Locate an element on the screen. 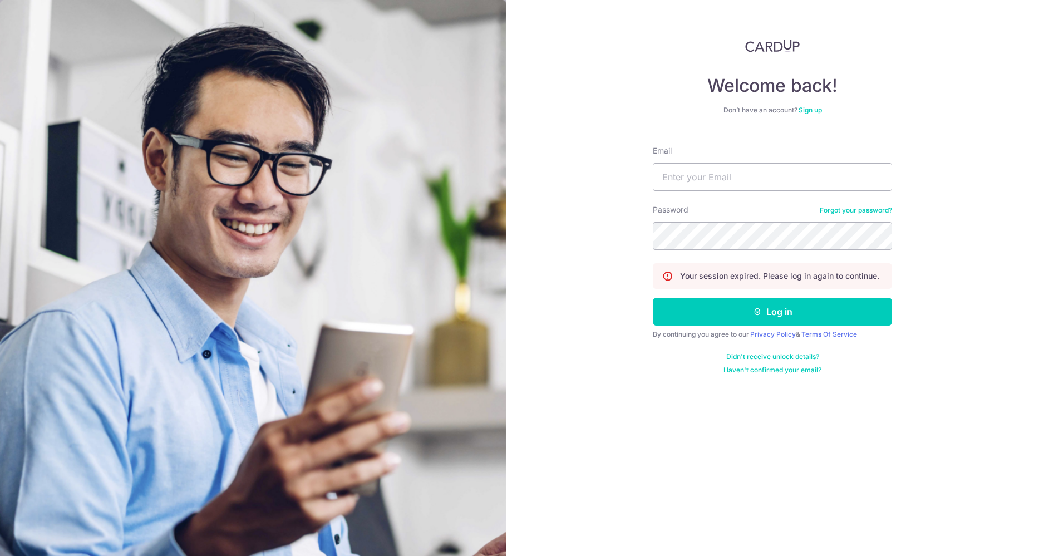  h4: Welcome back! is located at coordinates (773, 86).